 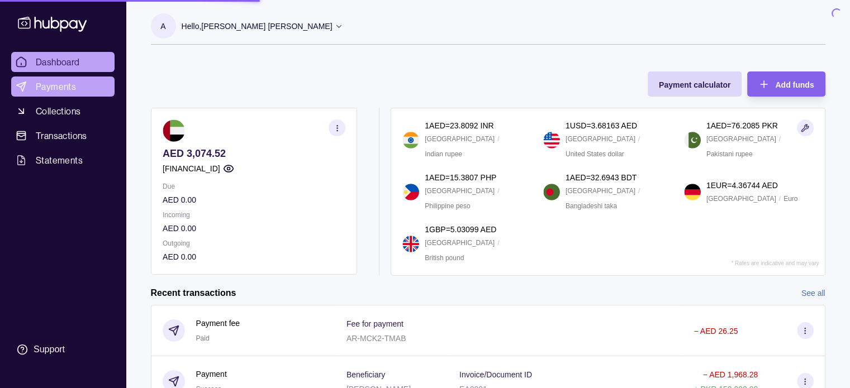 What do you see at coordinates (63, 62) in the screenshot?
I see `a: Dashboard` at bounding box center [63, 62].